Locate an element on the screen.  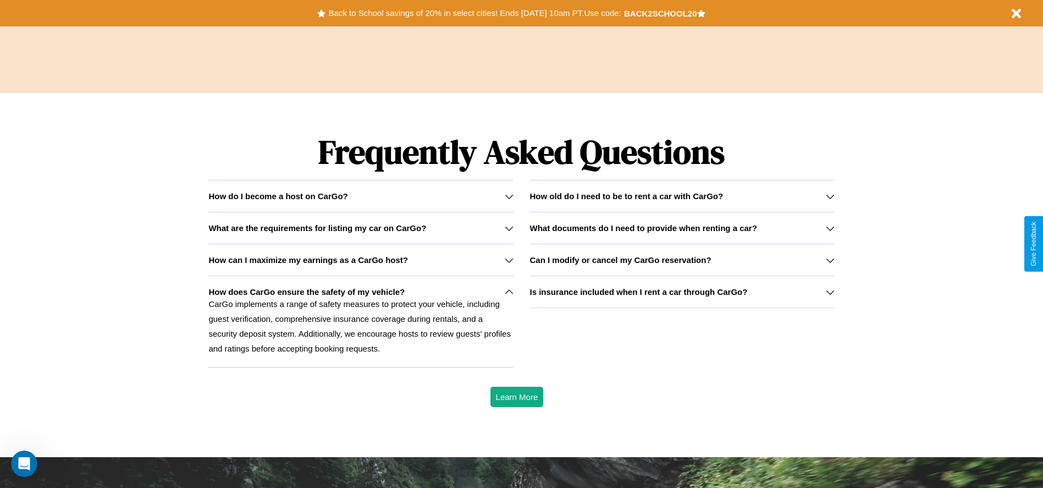
h3: Can I modify or cancel my CarGo reservation? is located at coordinates (621, 260).